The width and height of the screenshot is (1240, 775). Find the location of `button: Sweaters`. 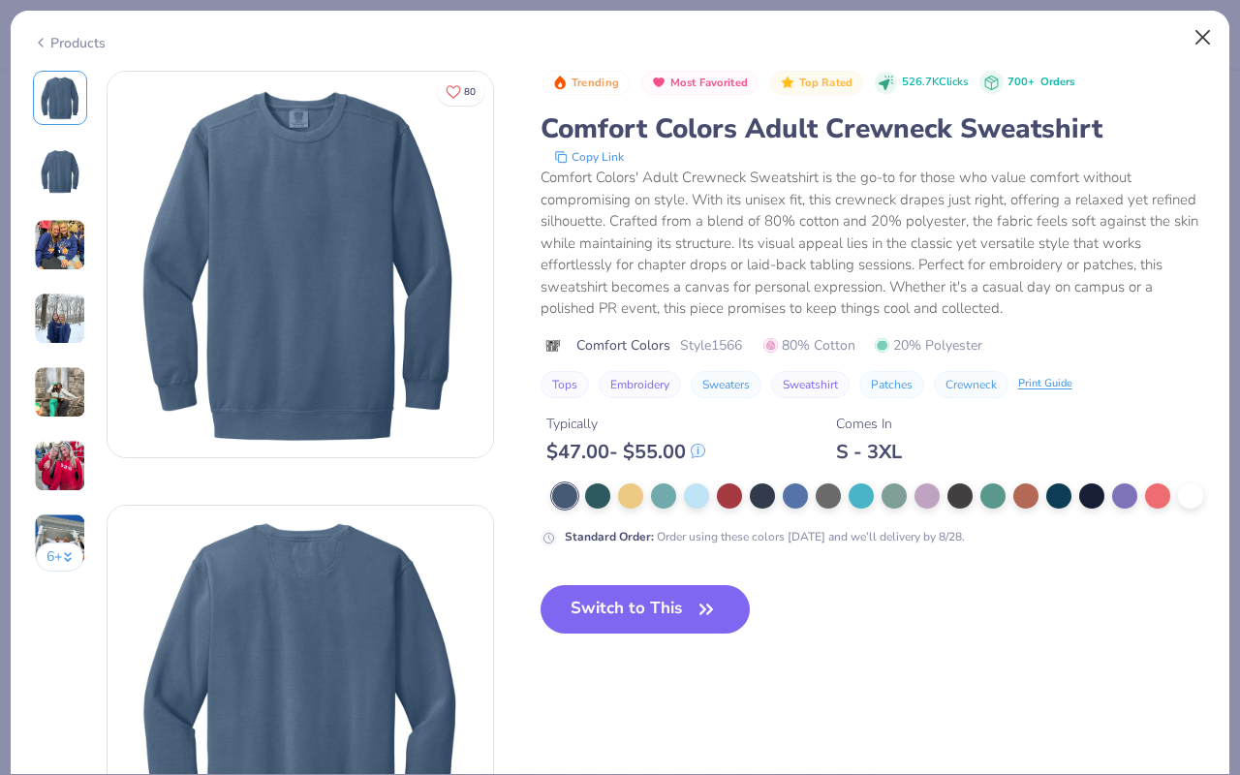

button: Sweaters is located at coordinates (726, 385).